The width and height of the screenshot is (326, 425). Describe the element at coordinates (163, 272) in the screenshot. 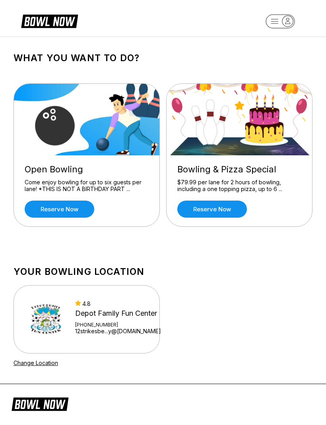

I see `h1: Your bowling location` at that location.